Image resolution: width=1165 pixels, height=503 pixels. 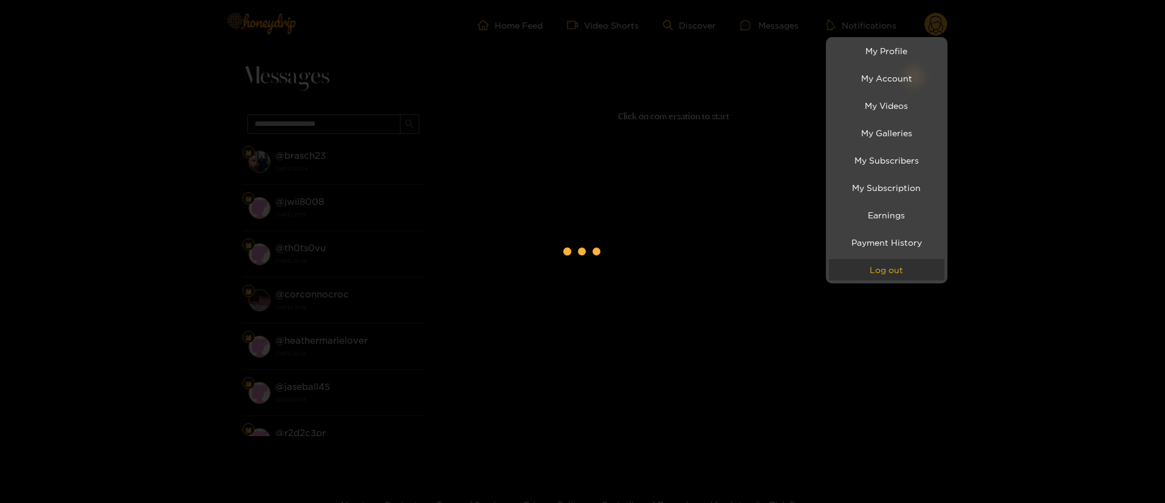 I want to click on a: My Subscription, so click(x=887, y=187).